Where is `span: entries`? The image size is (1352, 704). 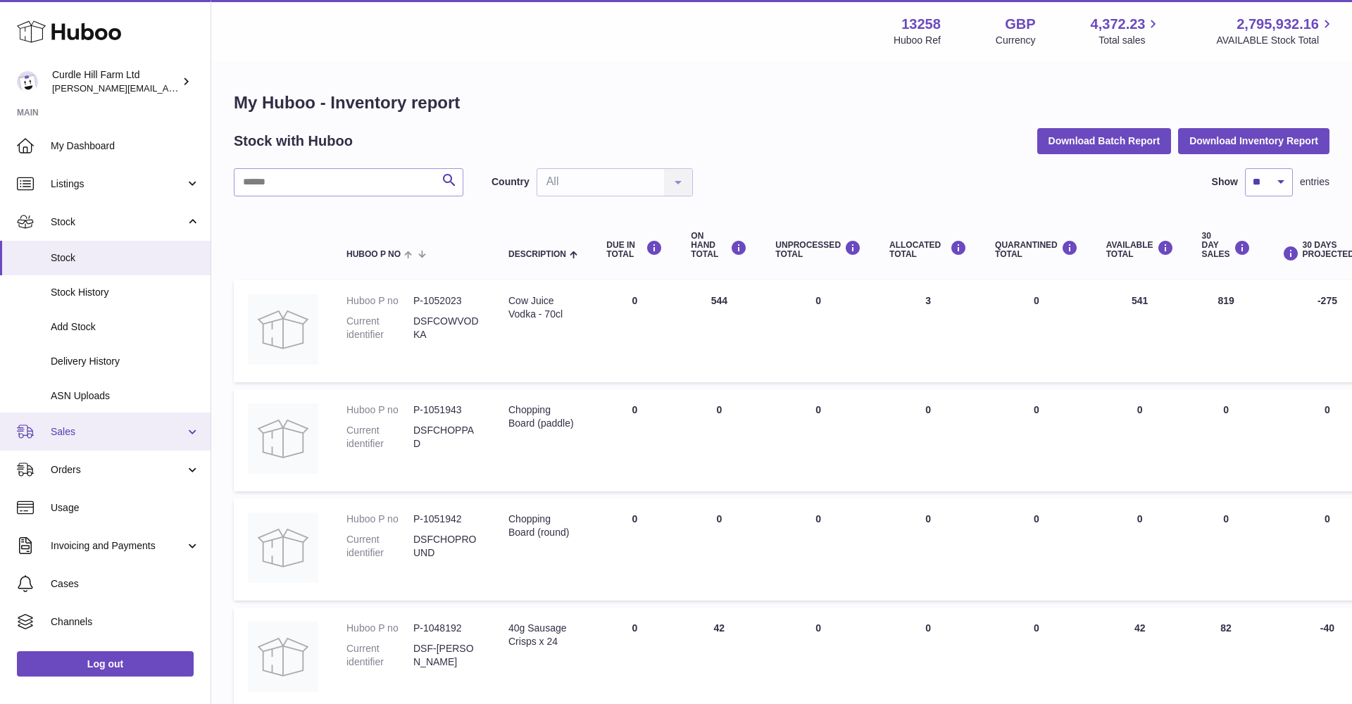 span: entries is located at coordinates (1315, 182).